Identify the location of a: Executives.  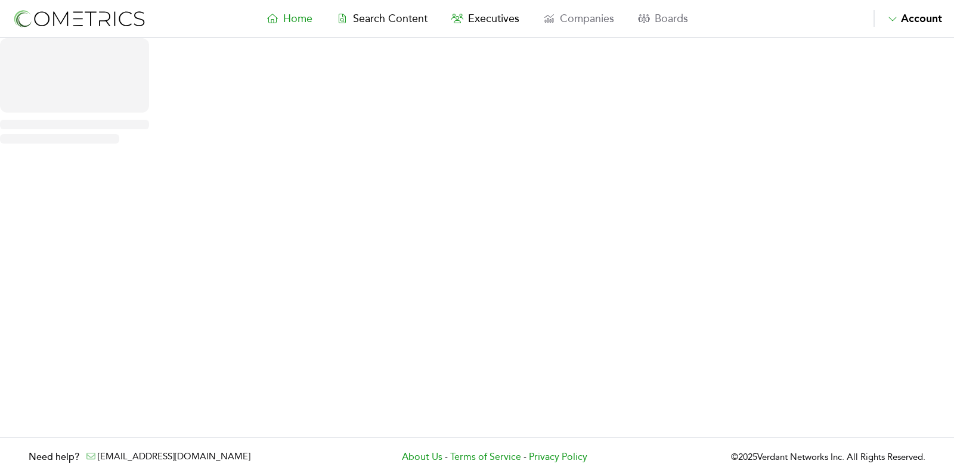
(485, 18).